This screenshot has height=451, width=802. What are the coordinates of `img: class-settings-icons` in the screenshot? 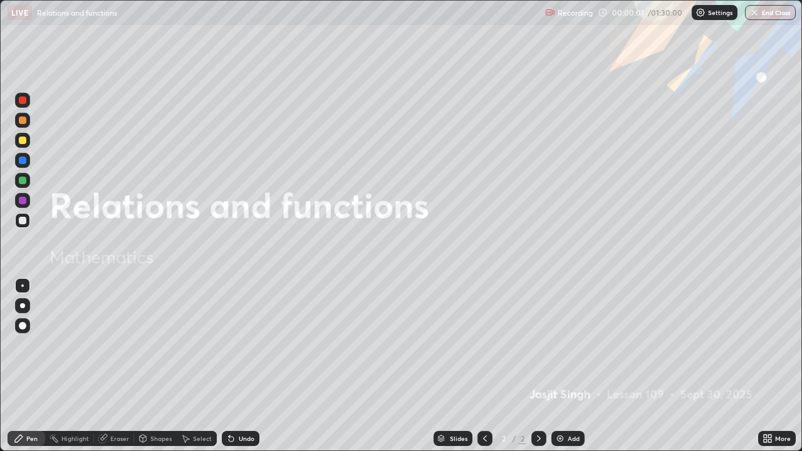 It's located at (701, 13).